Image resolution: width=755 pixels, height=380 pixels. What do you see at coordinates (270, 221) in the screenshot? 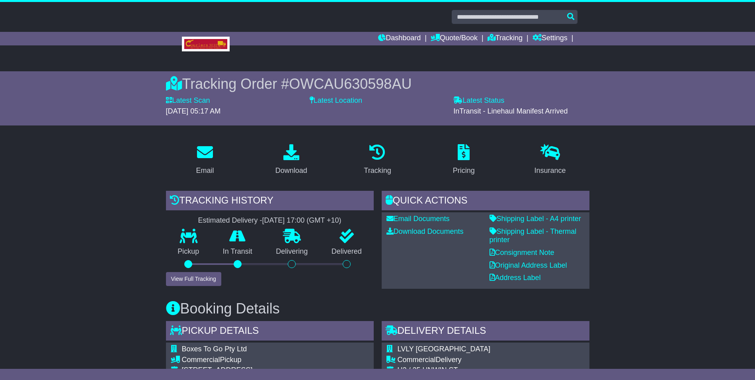
I see `div: Estimated Delivery -` at bounding box center [270, 221].